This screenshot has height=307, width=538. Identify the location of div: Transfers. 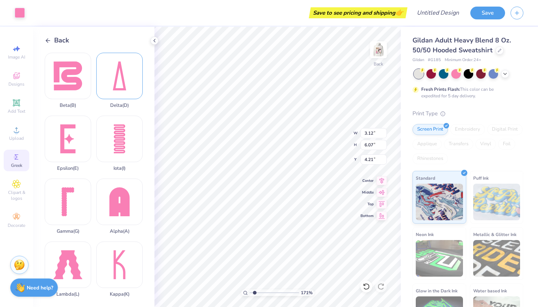
(459, 144).